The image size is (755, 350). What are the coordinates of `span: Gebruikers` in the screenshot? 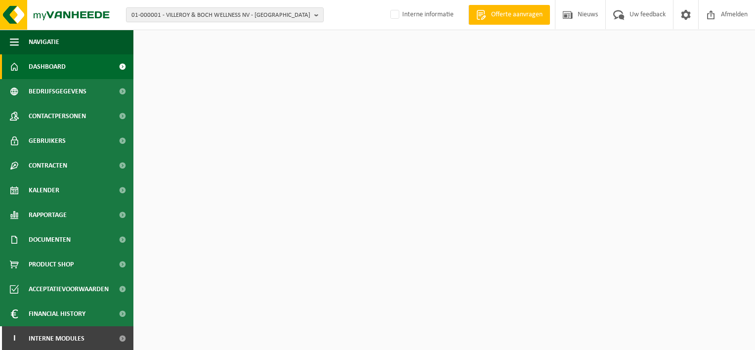 It's located at (47, 141).